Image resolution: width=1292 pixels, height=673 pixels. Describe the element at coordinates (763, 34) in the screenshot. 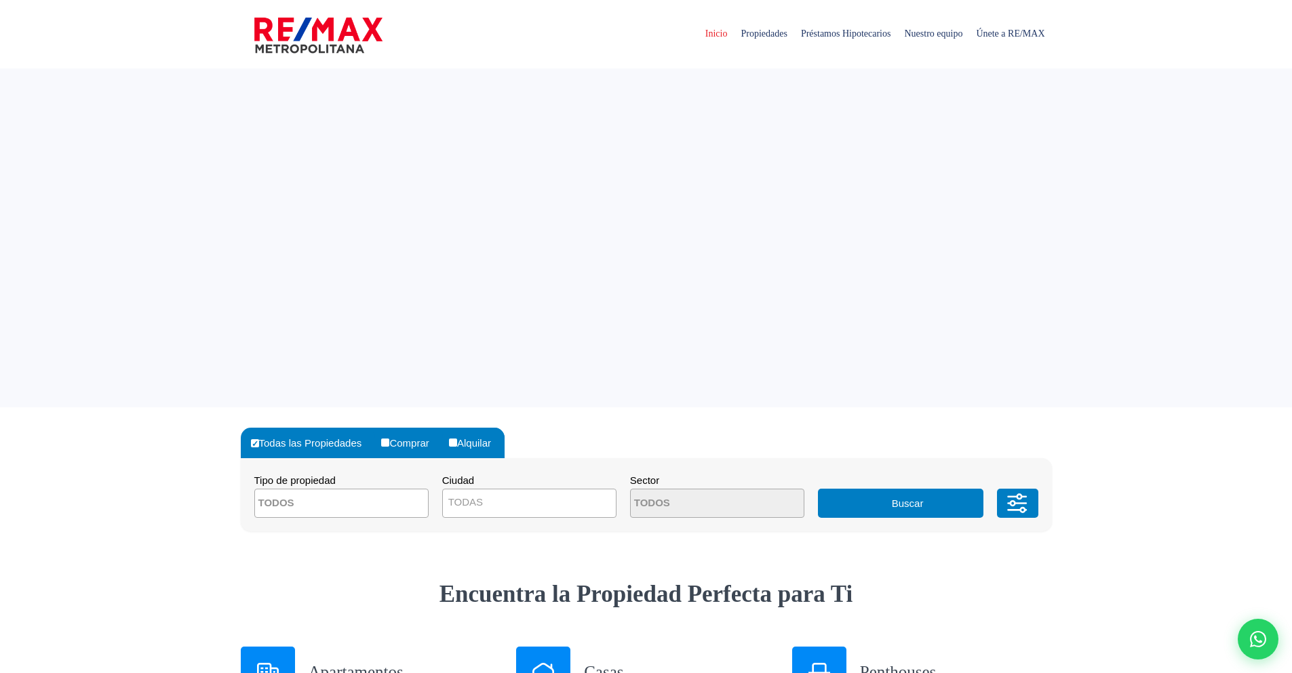

I see `span: Propiedades` at that location.